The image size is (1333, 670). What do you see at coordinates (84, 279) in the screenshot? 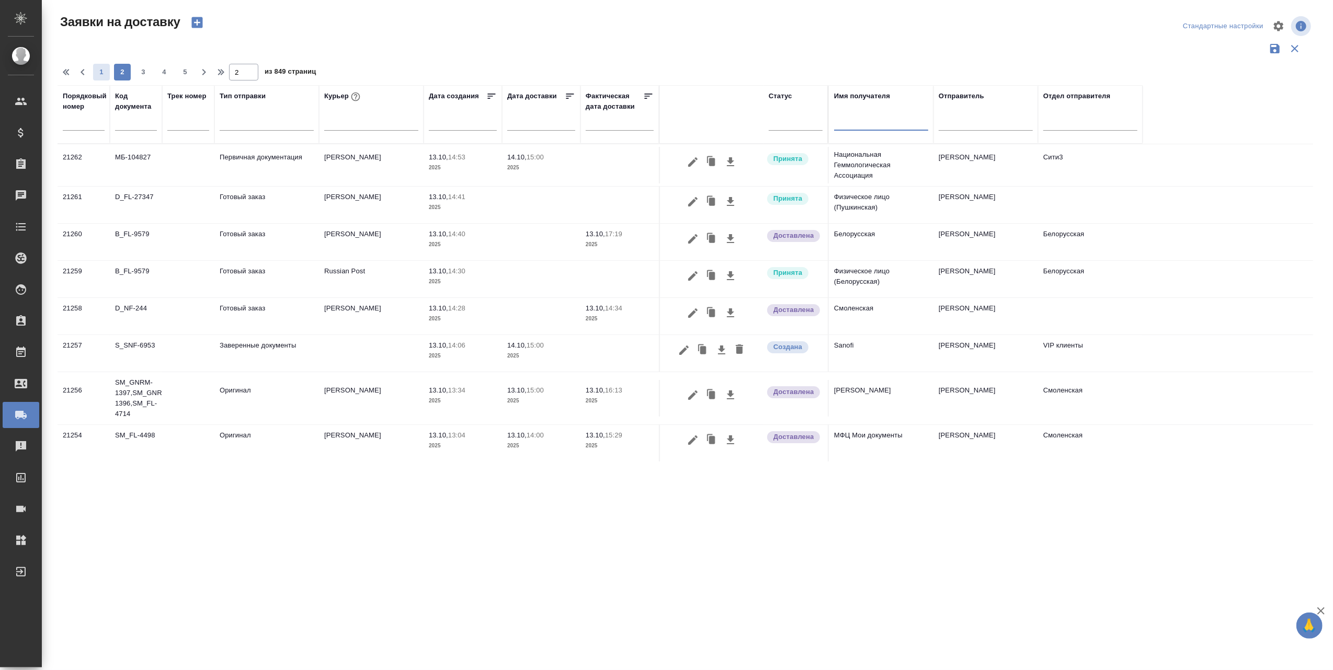
I see `td: 21259` at bounding box center [84, 279].